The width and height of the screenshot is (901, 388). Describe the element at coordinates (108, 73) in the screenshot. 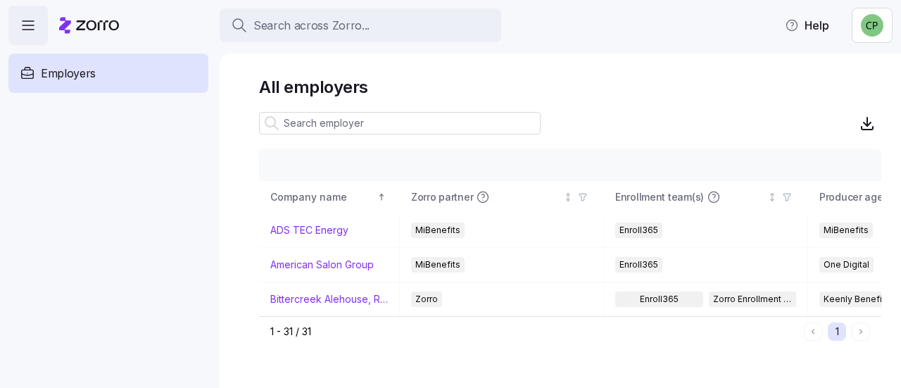

I see `a: Employers` at that location.